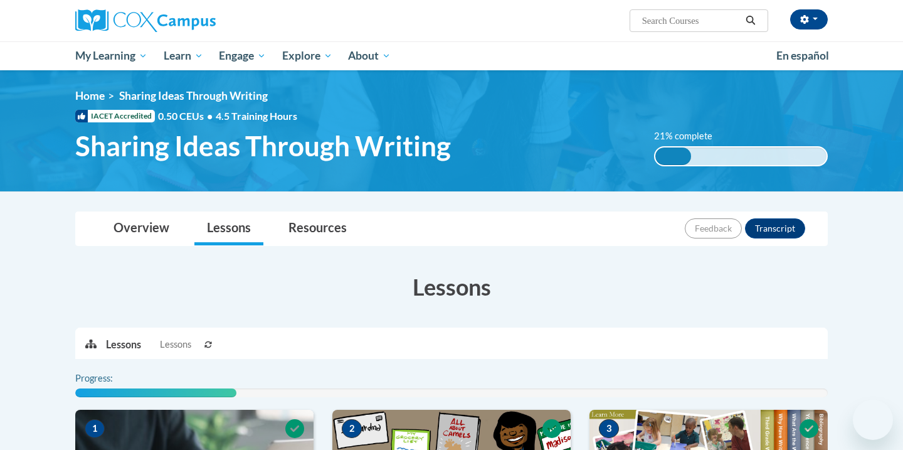 The height and width of the screenshot is (450, 903). I want to click on a: Lessons, so click(229, 228).